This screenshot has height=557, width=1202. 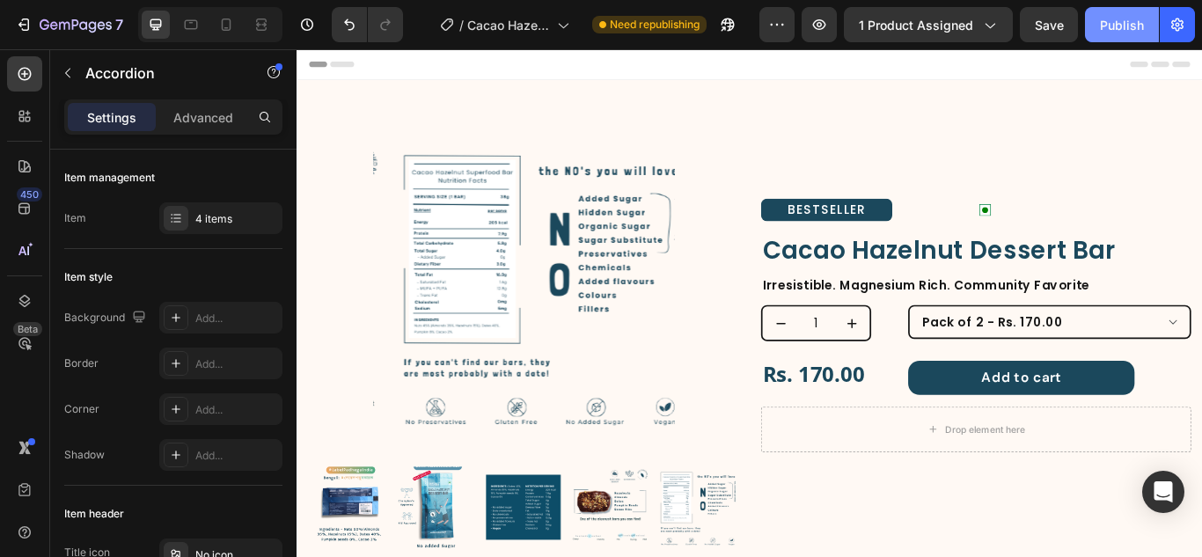 I want to click on p: BESTSELLER, so click(x=618, y=187).